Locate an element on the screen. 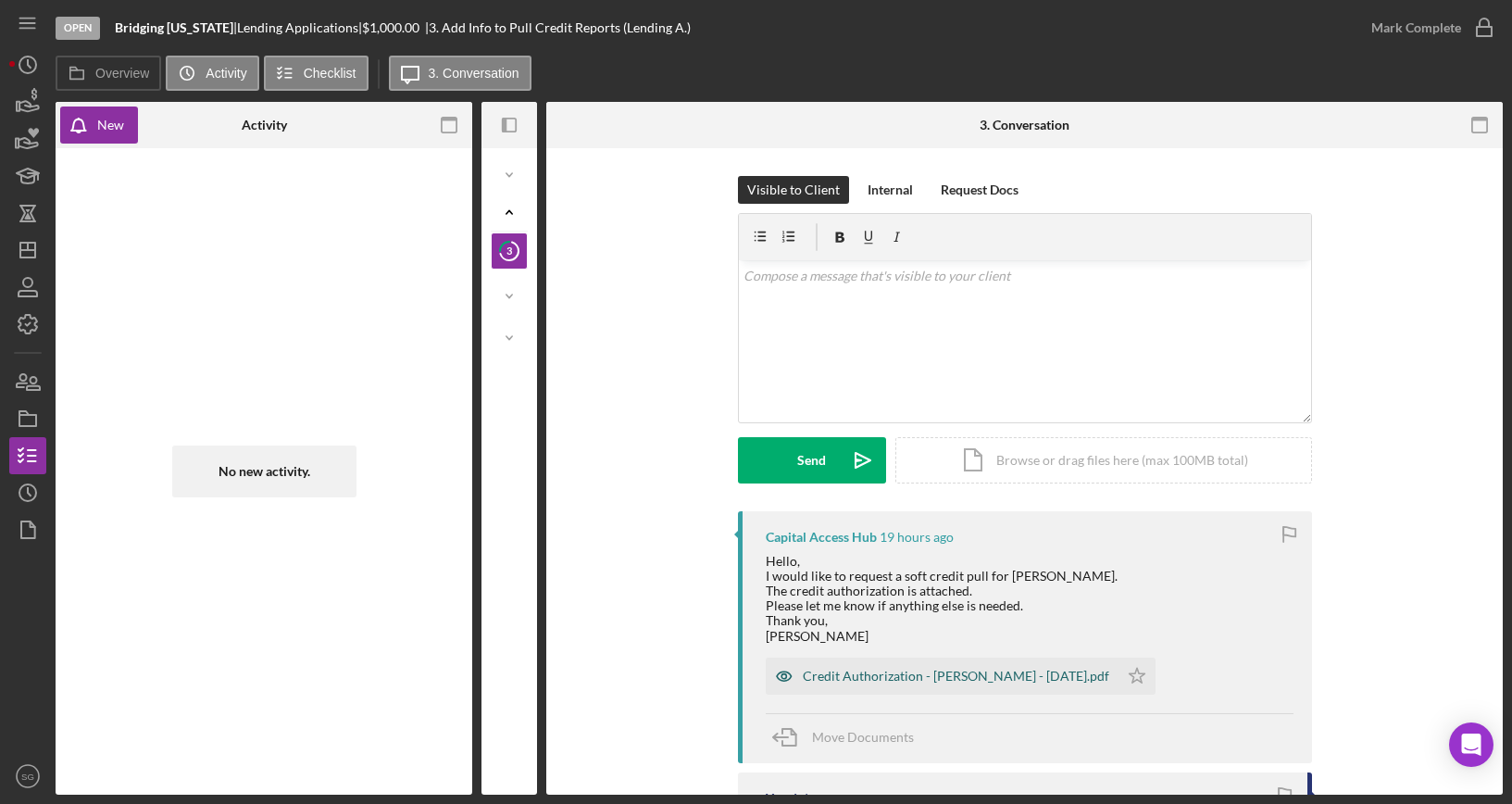 Image resolution: width=1512 pixels, height=804 pixels. a: 3 is located at coordinates (510, 251).